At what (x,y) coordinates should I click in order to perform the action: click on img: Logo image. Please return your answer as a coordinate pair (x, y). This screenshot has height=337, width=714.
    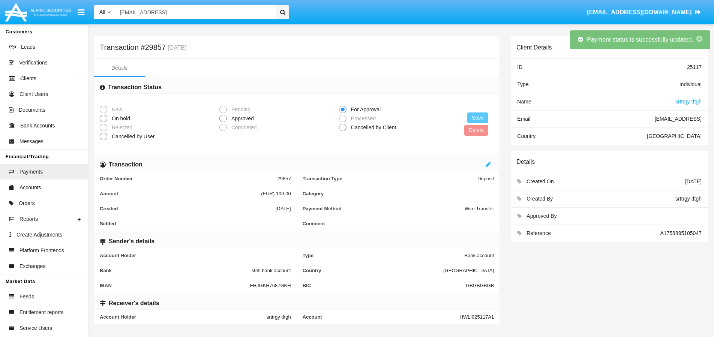
    Looking at the image, I should click on (38, 12).